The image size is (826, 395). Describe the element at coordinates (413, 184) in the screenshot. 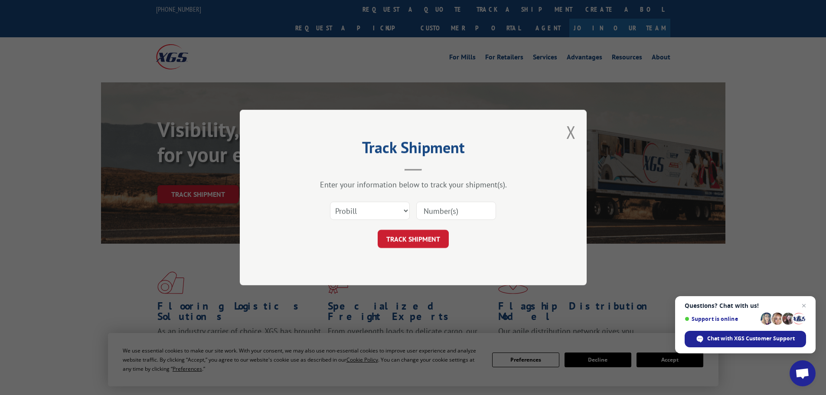

I see `div: Enter your information below to track your shipment(s).` at that location.